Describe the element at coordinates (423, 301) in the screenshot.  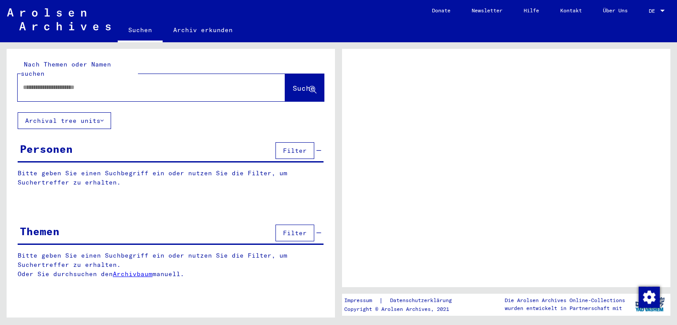
I see `a: Datenschutzerklärung` at that location.